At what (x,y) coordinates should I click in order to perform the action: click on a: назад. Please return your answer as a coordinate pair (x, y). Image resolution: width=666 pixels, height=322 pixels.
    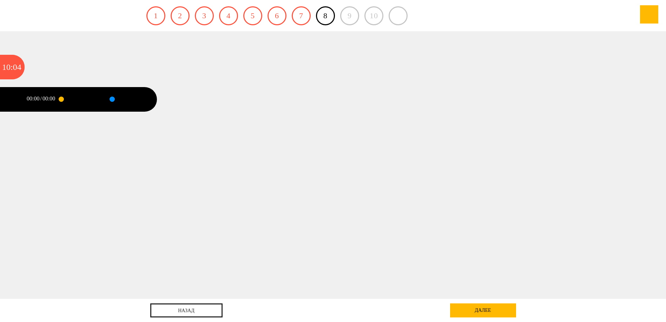
    Looking at the image, I should click on (186, 310).